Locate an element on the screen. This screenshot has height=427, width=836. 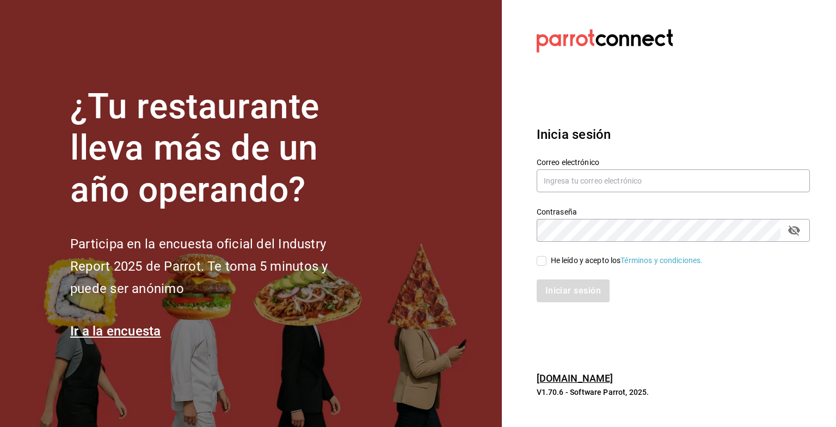
a: Ir a la encuesta is located at coordinates (115, 331).